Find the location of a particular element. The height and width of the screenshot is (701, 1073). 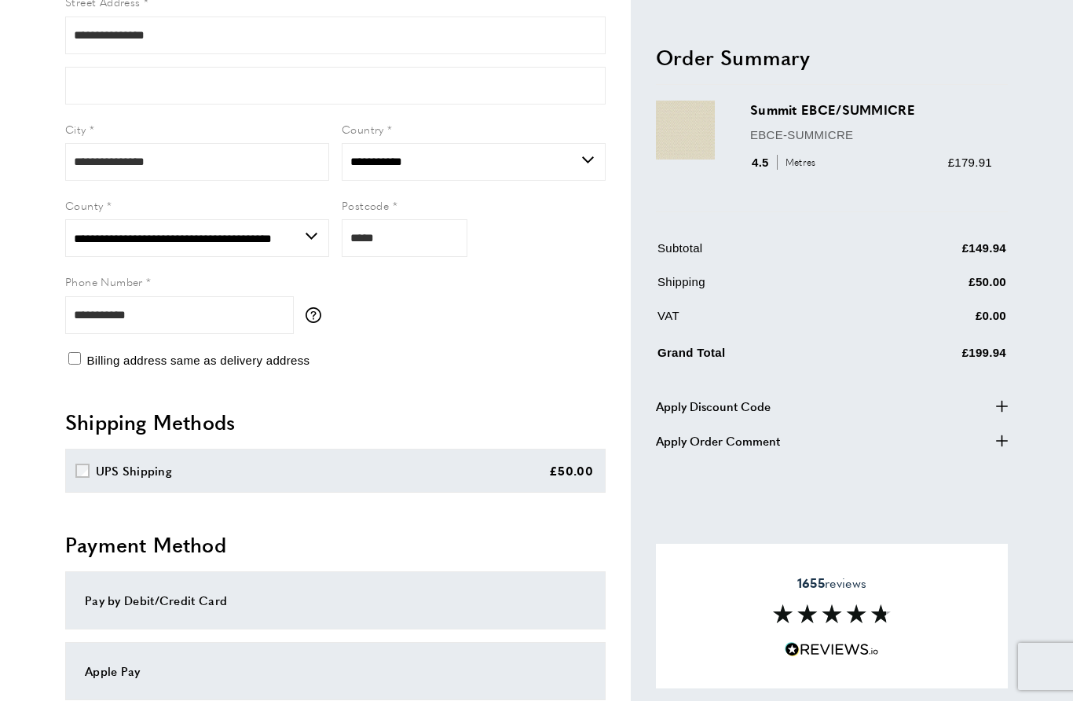

div: Pay by Debit/Credit Card is located at coordinates (335, 600).